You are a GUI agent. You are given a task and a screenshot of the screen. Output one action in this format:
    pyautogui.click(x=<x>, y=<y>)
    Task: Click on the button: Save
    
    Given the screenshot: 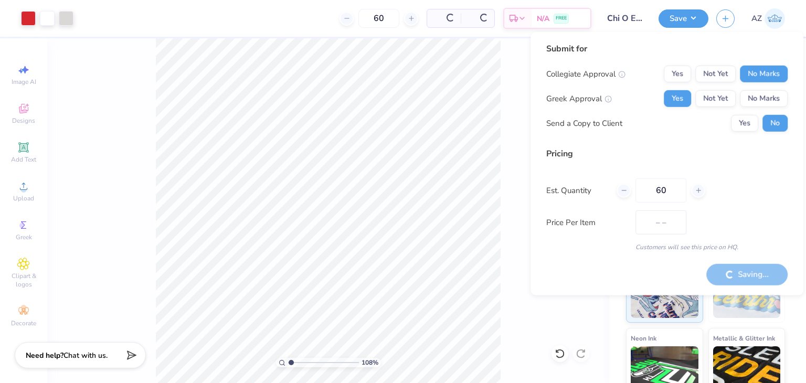 What is the action you would take?
    pyautogui.click(x=683, y=18)
    